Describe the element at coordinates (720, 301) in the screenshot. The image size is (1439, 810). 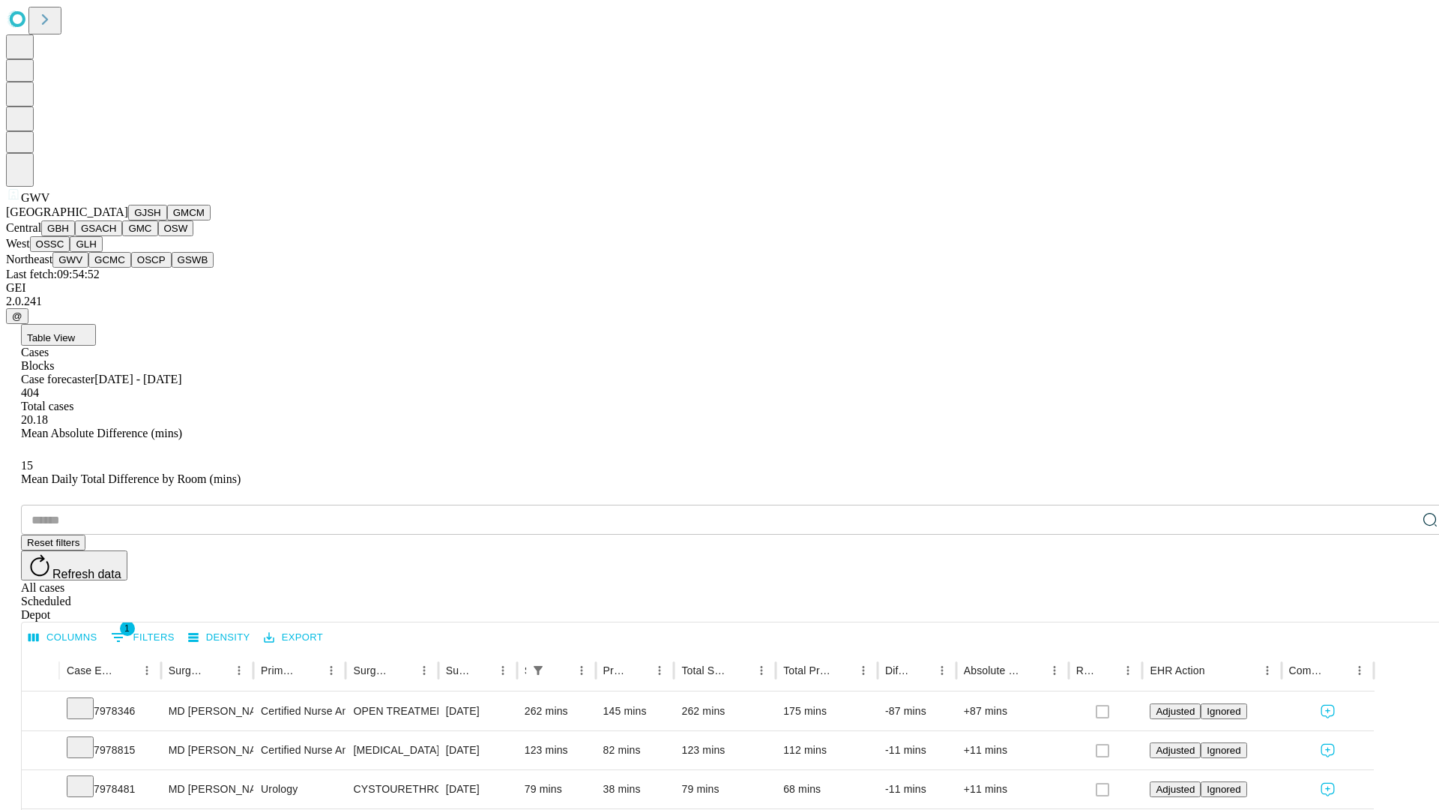
I see `div: 2.0.241` at that location.